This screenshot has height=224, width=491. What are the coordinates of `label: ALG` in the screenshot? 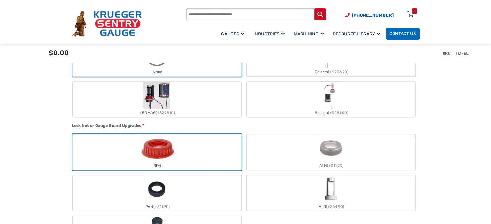 It's located at (331, 193).